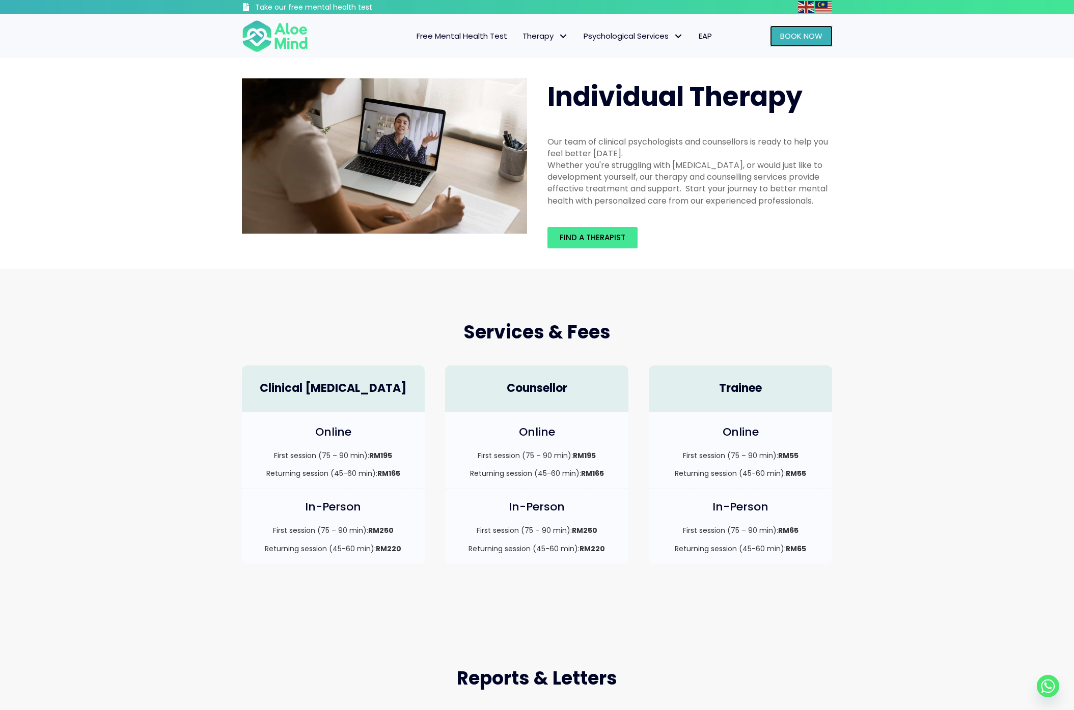 This screenshot has width=1074, height=710. I want to click on h4: Trainee, so click(740, 388).